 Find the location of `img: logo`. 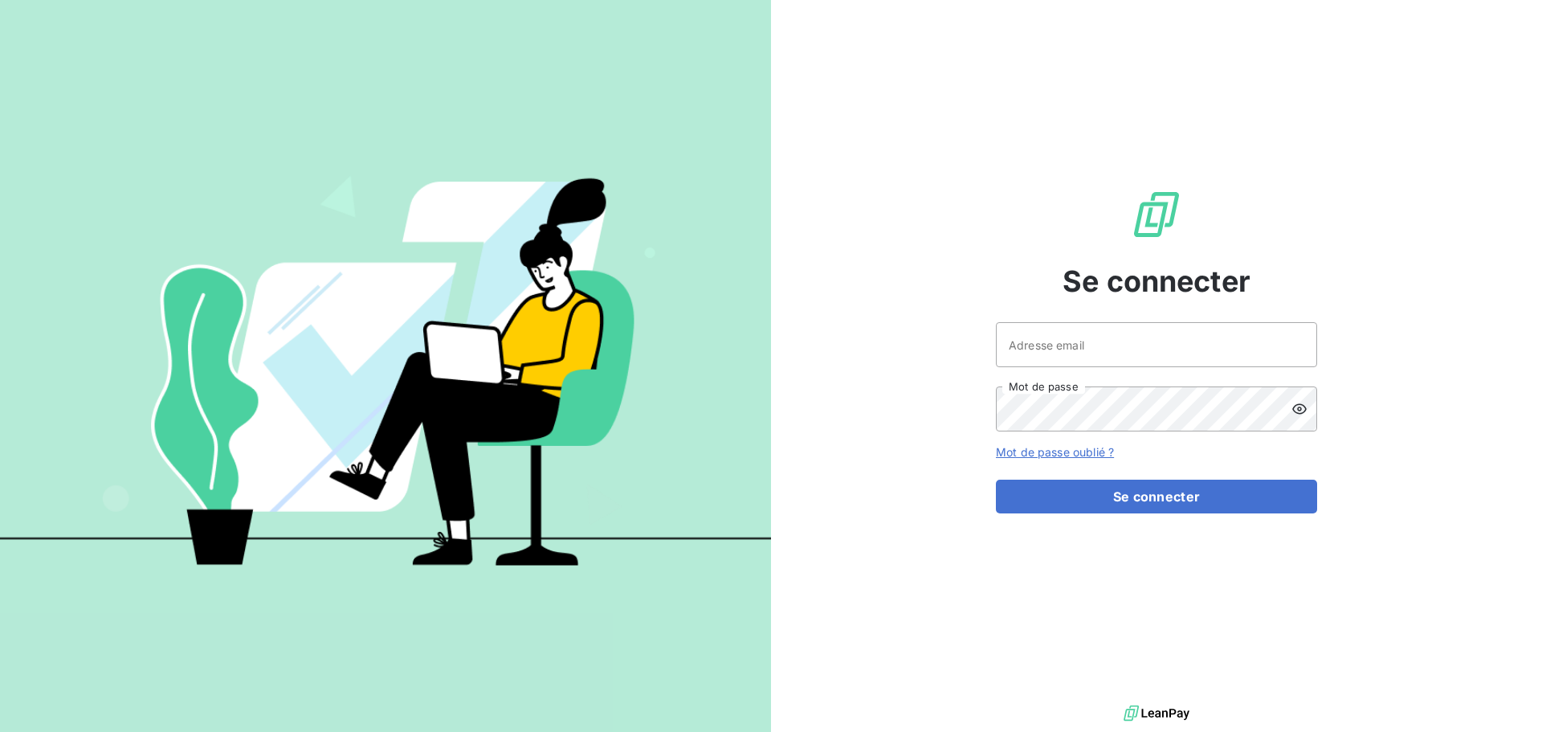

img: logo is located at coordinates (1156, 713).